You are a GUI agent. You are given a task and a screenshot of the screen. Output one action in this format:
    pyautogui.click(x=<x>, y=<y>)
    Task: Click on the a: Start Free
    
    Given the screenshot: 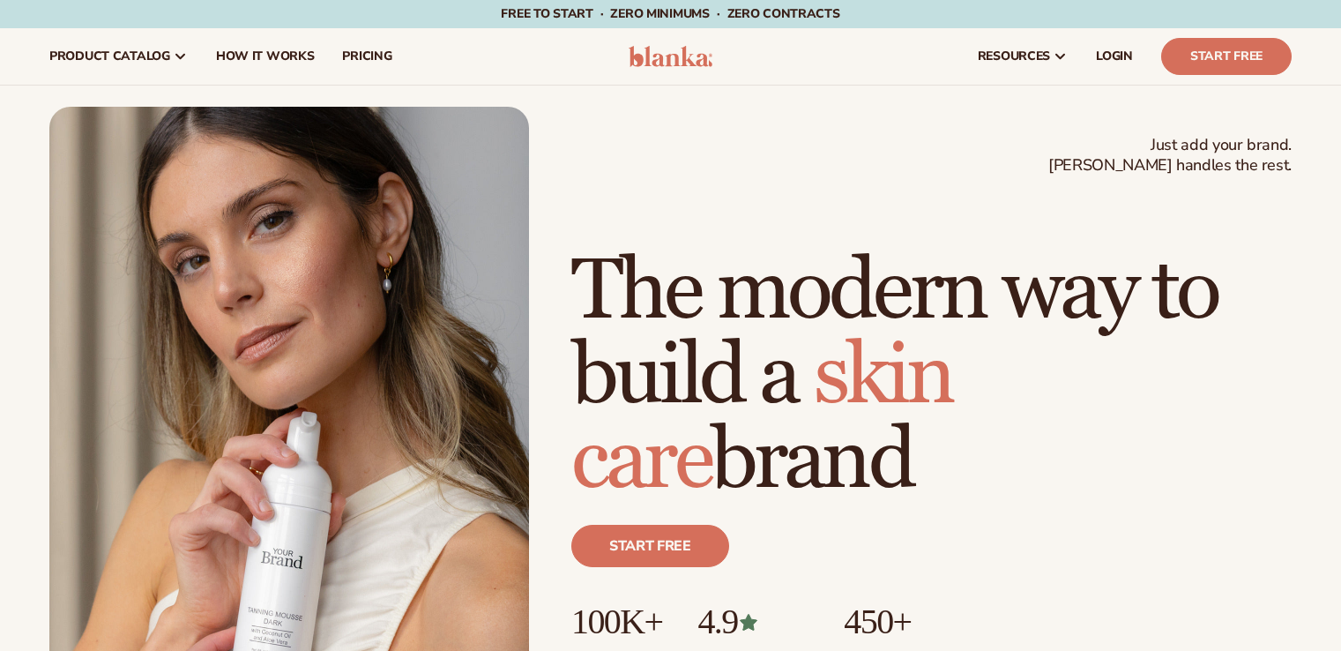 What is the action you would take?
    pyautogui.click(x=1226, y=56)
    